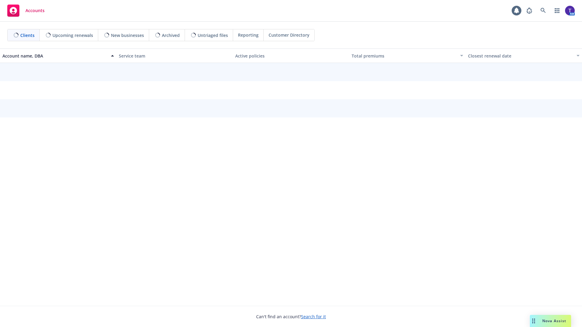  Describe the element at coordinates (529, 11) in the screenshot. I see `a: Report a Bug` at that location.